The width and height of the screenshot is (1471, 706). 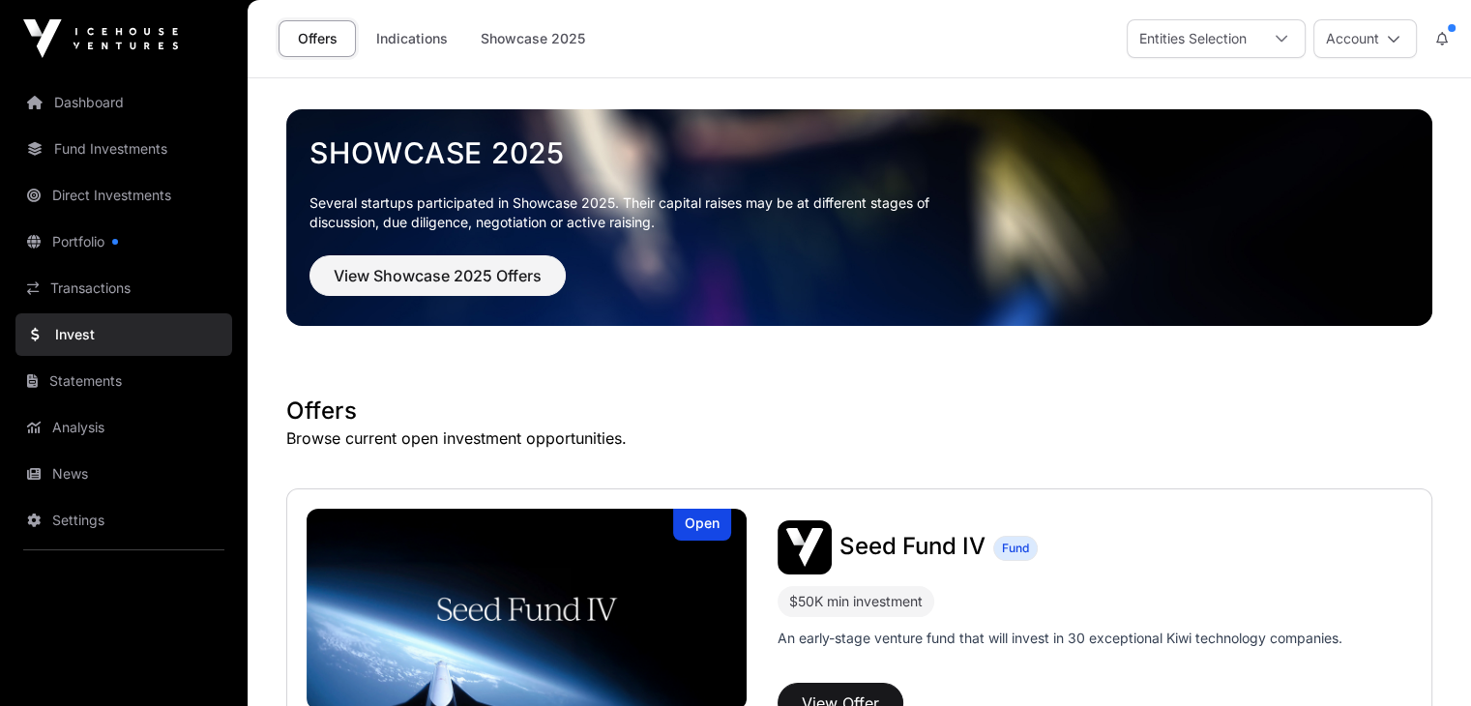 What do you see at coordinates (124, 195) in the screenshot?
I see `a: Direct Investments` at bounding box center [124, 195].